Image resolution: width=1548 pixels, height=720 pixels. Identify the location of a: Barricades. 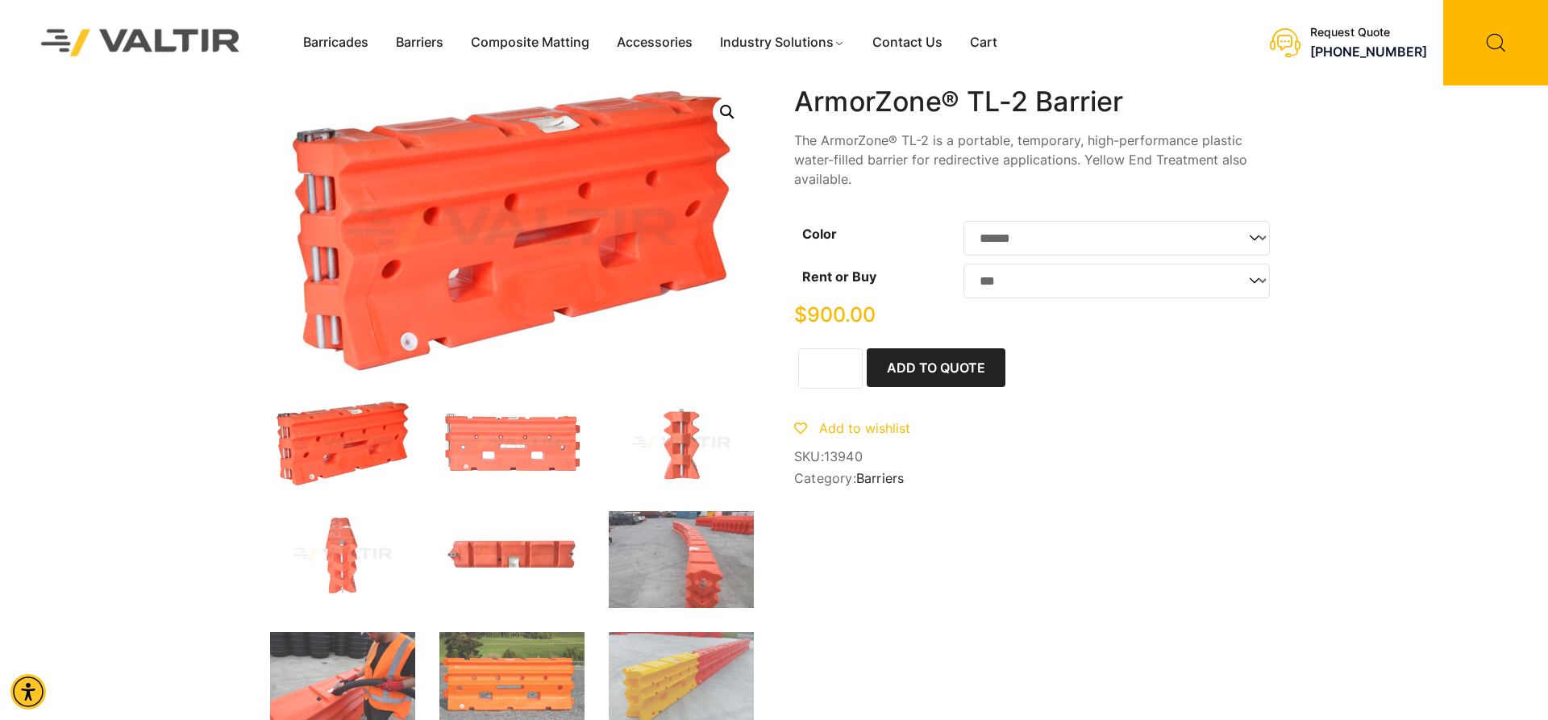
(335, 43).